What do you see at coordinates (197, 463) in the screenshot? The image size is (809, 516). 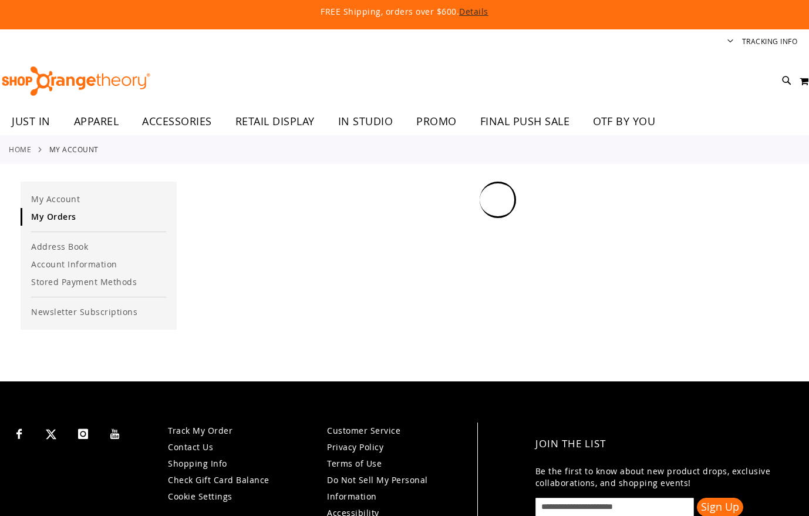 I see `a: Shopping Info` at bounding box center [197, 463].